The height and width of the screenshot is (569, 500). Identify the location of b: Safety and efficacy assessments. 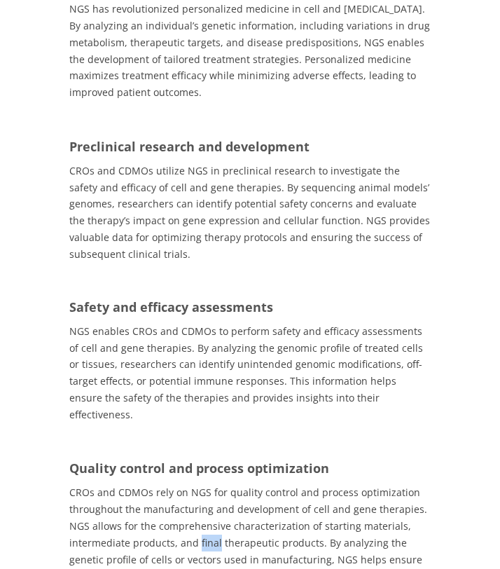
(171, 307).